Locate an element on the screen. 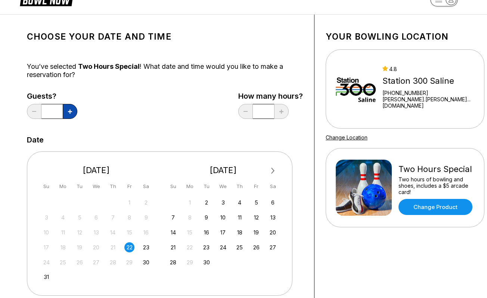 The width and height of the screenshot is (487, 298). div: Choose Saturday, September 27th, 2025 is located at coordinates (273, 247).